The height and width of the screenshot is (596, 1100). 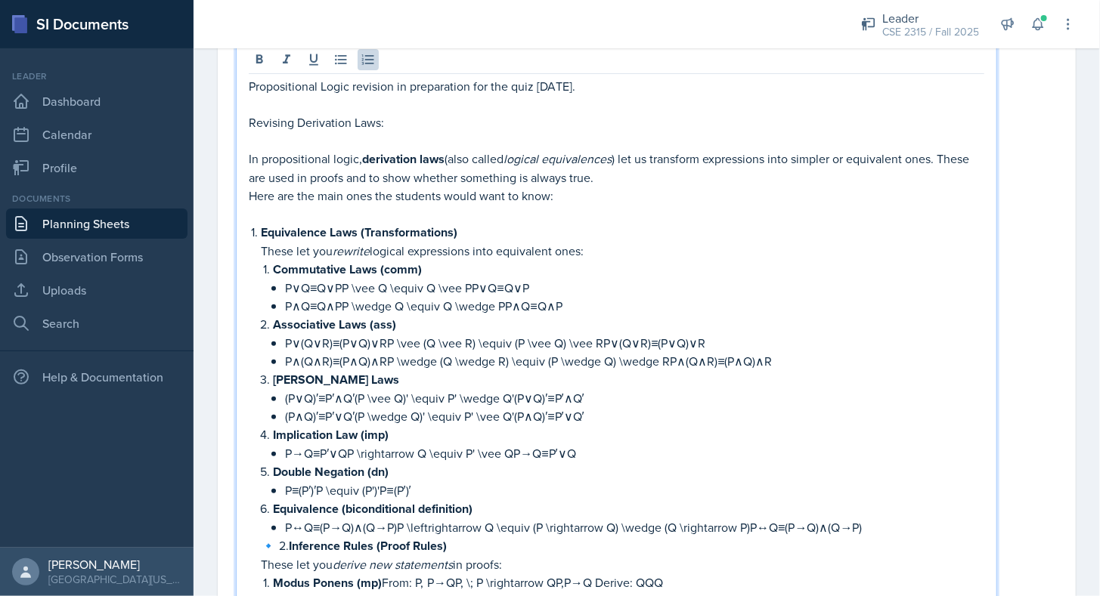 What do you see at coordinates (634, 454) in the screenshot?
I see `p: P→Q≡P′∨QP \rightarrow Q \equiv P' \vee QP→Q≡P′∨Q` at bounding box center [634, 454].